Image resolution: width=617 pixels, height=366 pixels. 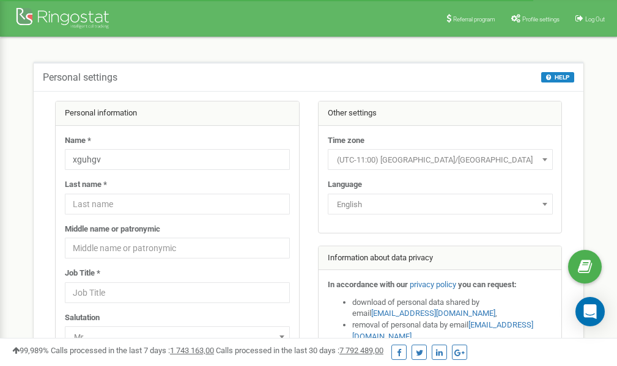 What do you see at coordinates (82, 318) in the screenshot?
I see `label: Salutation` at bounding box center [82, 318].